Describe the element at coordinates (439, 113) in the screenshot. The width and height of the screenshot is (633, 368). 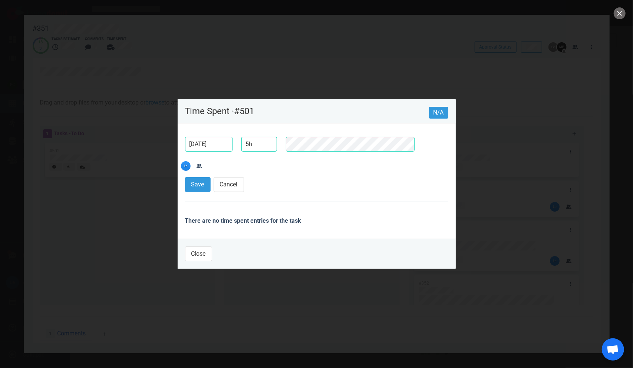
I see `span: N/A` at that location.